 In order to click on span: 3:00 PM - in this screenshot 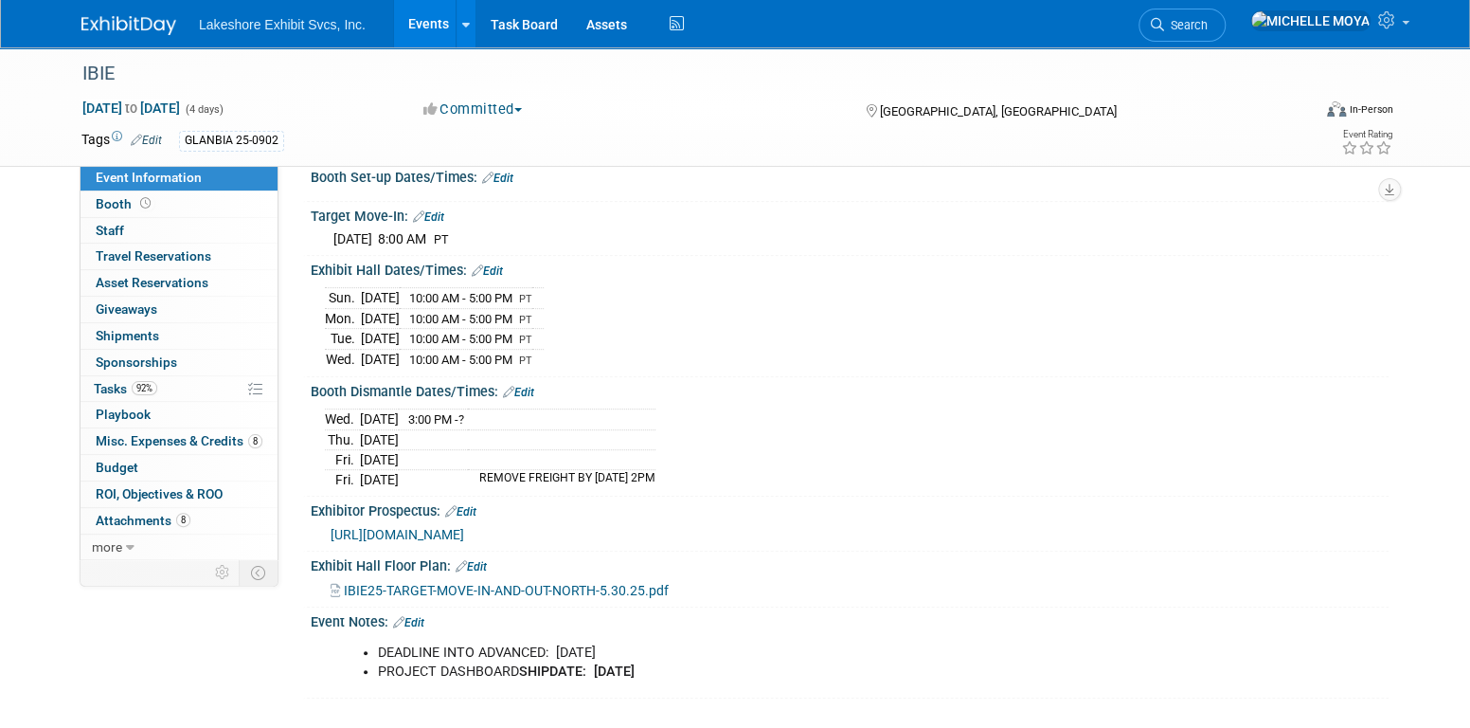, I will do `click(436, 419)`.